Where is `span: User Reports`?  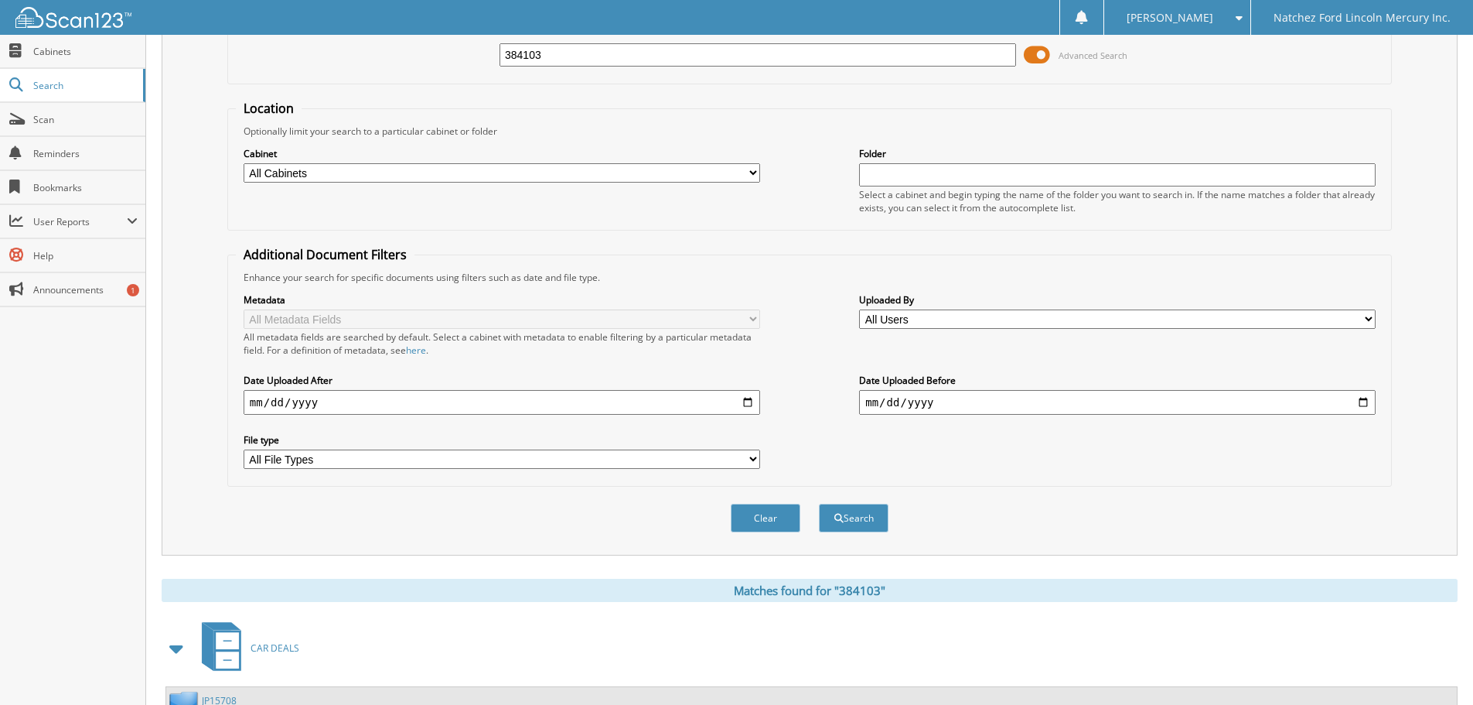 span: User Reports is located at coordinates (80, 221).